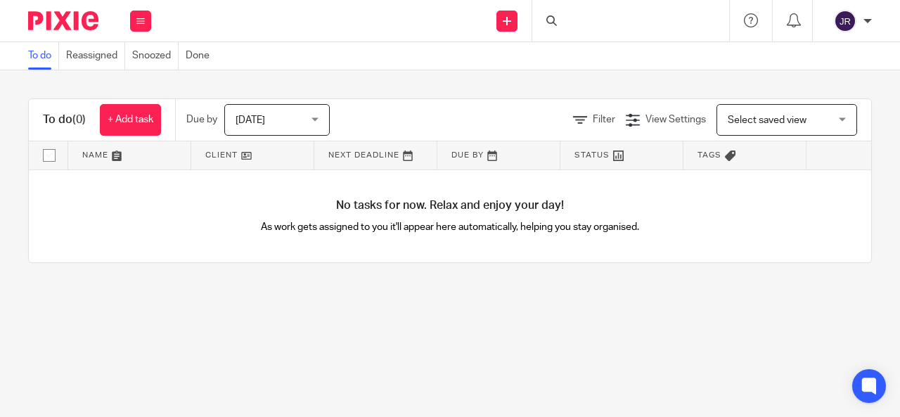 This screenshot has width=900, height=417. I want to click on h1: To do, so click(64, 120).